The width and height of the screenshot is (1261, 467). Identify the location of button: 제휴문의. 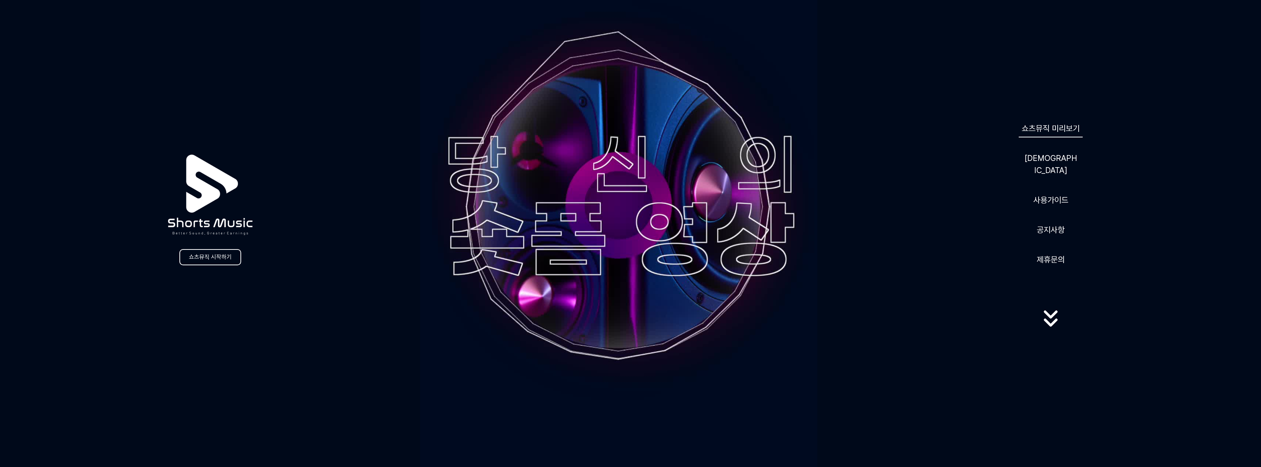
(1051, 260).